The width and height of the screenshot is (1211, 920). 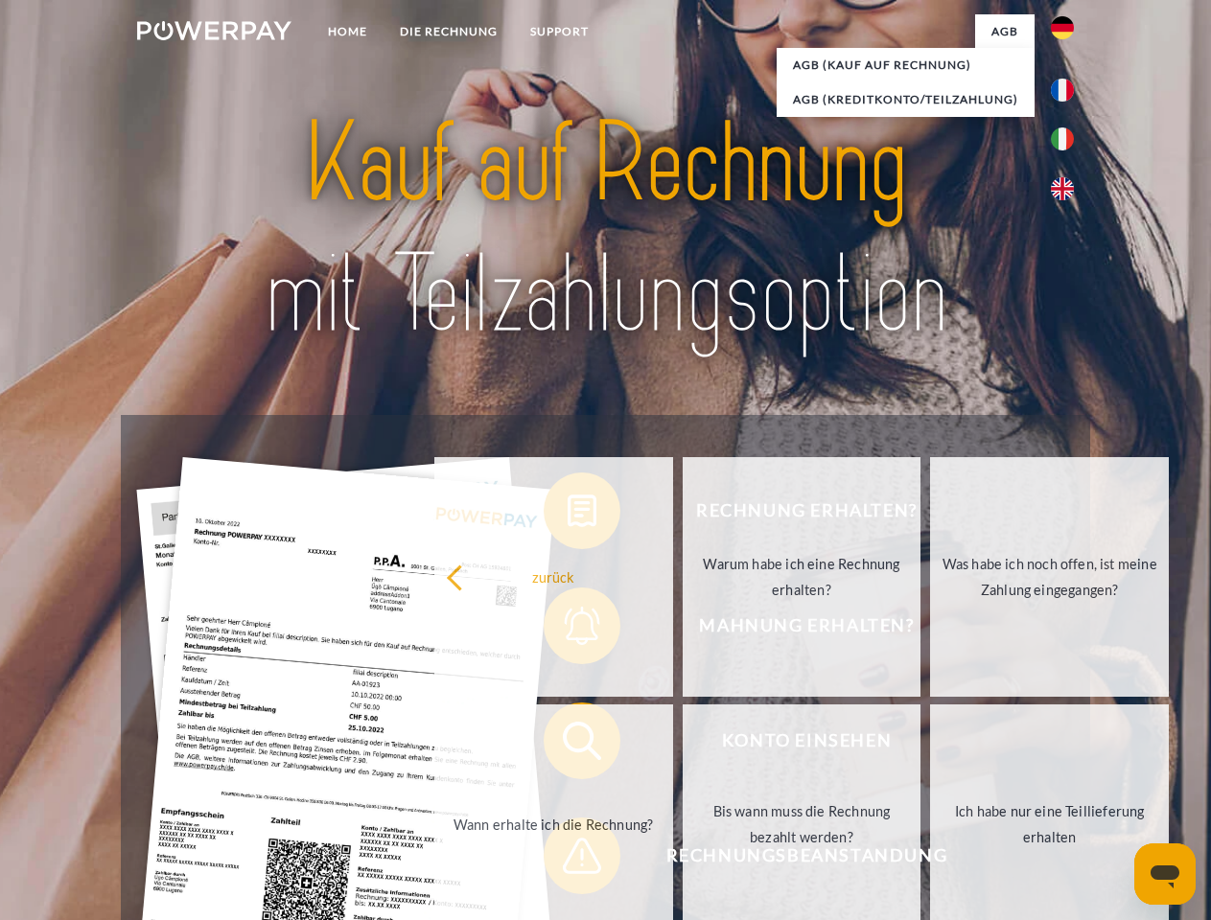 What do you see at coordinates (449, 32) in the screenshot?
I see `a: DIE RECHNUNG` at bounding box center [449, 32].